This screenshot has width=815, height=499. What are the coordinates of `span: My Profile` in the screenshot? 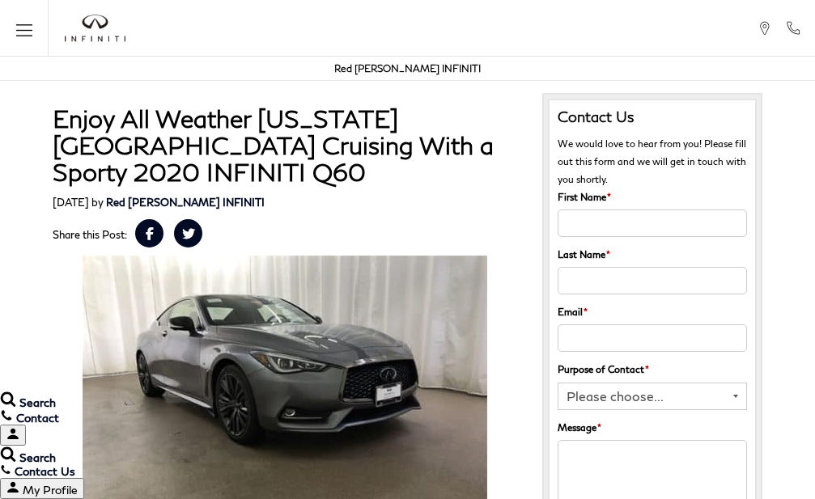 It's located at (50, 490).